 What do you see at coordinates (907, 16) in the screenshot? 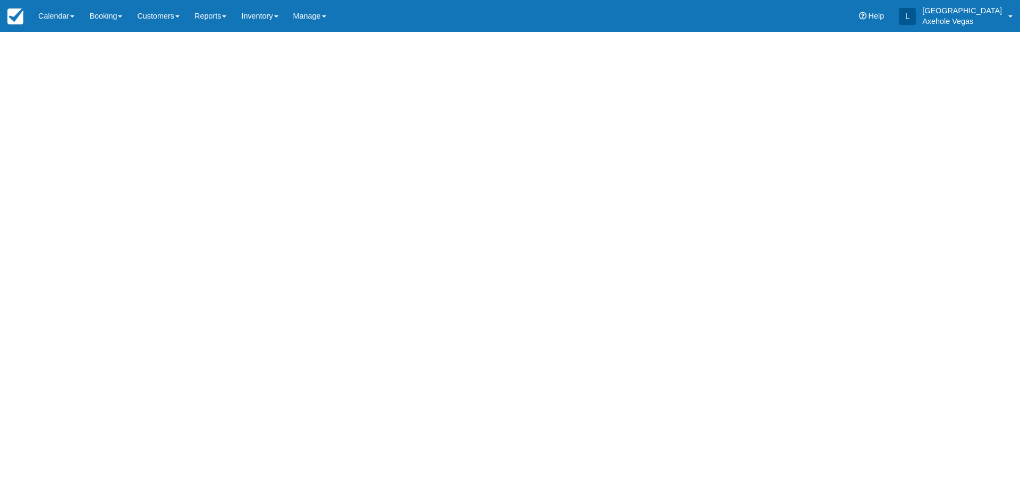
I see `div: L` at bounding box center [907, 16].